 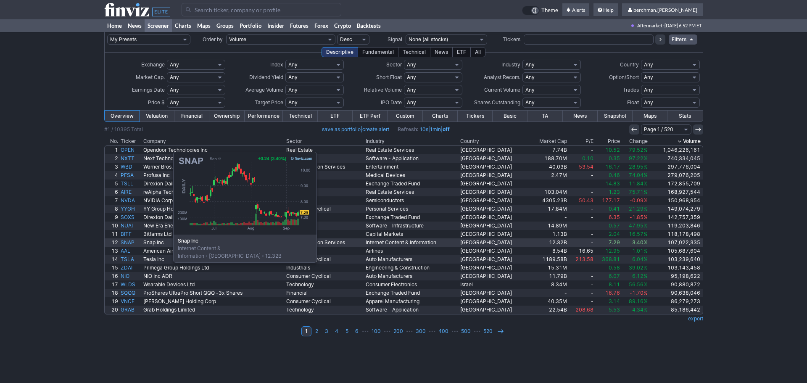 What do you see at coordinates (608, 226) in the screenshot?
I see `a: 0.57` at bounding box center [608, 226].